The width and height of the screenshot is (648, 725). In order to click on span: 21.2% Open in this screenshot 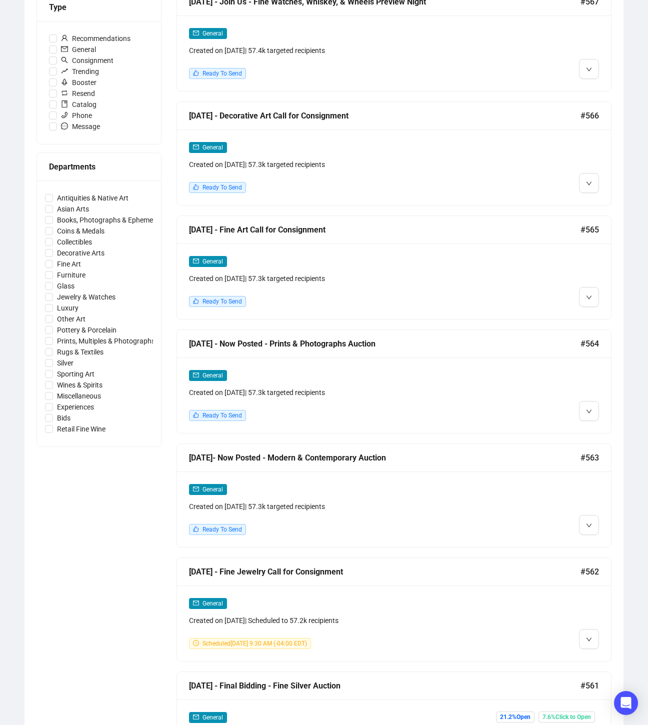, I will do `click(515, 717)`.